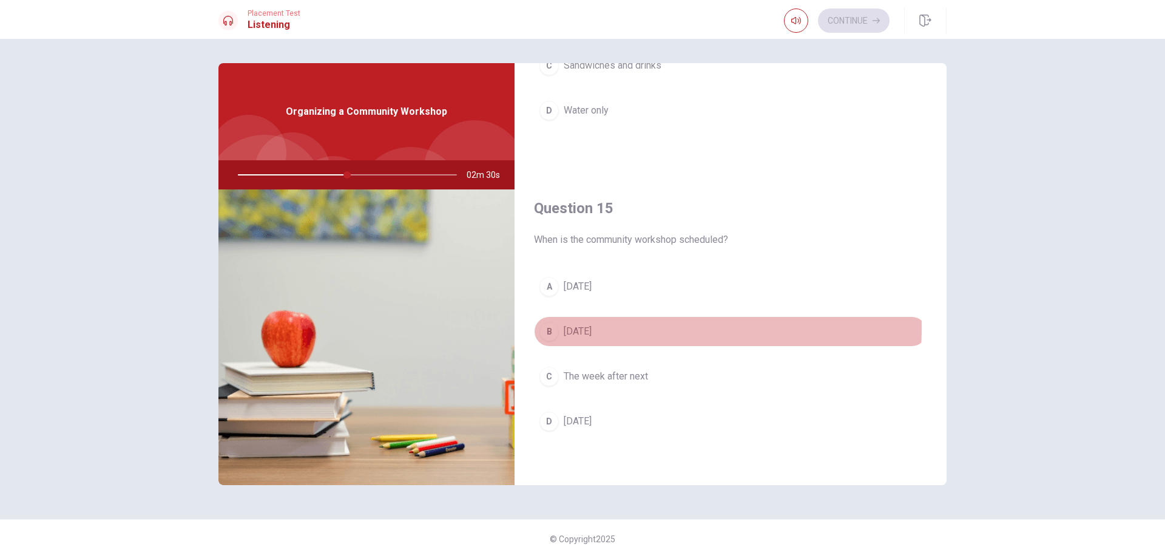  I want to click on span: Placement Test, so click(274, 13).